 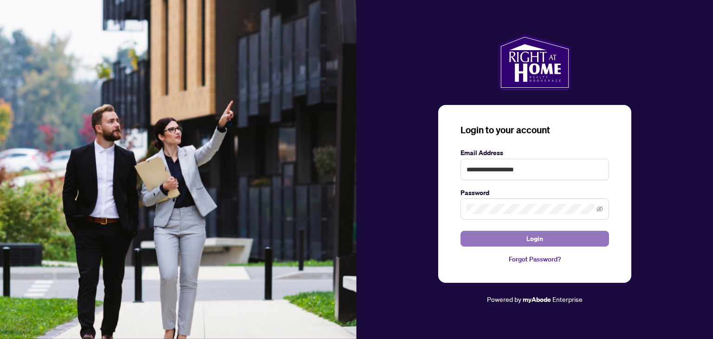 I want to click on img: ma-logo, so click(x=535, y=62).